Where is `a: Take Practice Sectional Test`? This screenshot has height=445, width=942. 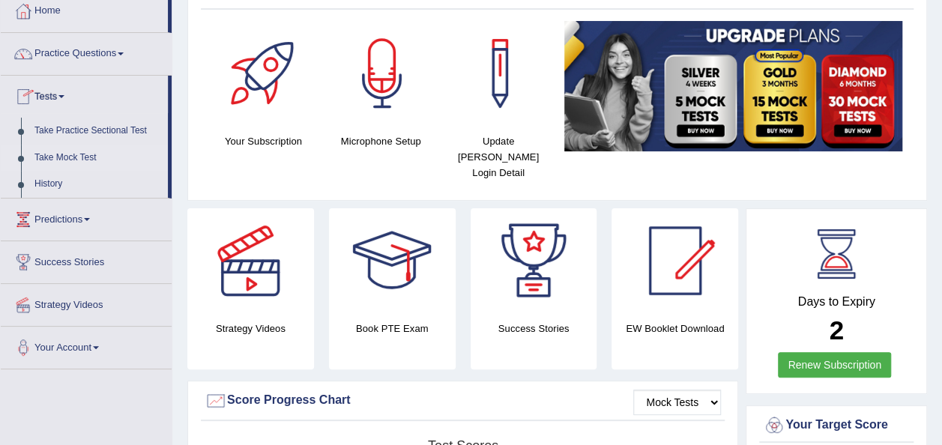 a: Take Practice Sectional Test is located at coordinates (97, 131).